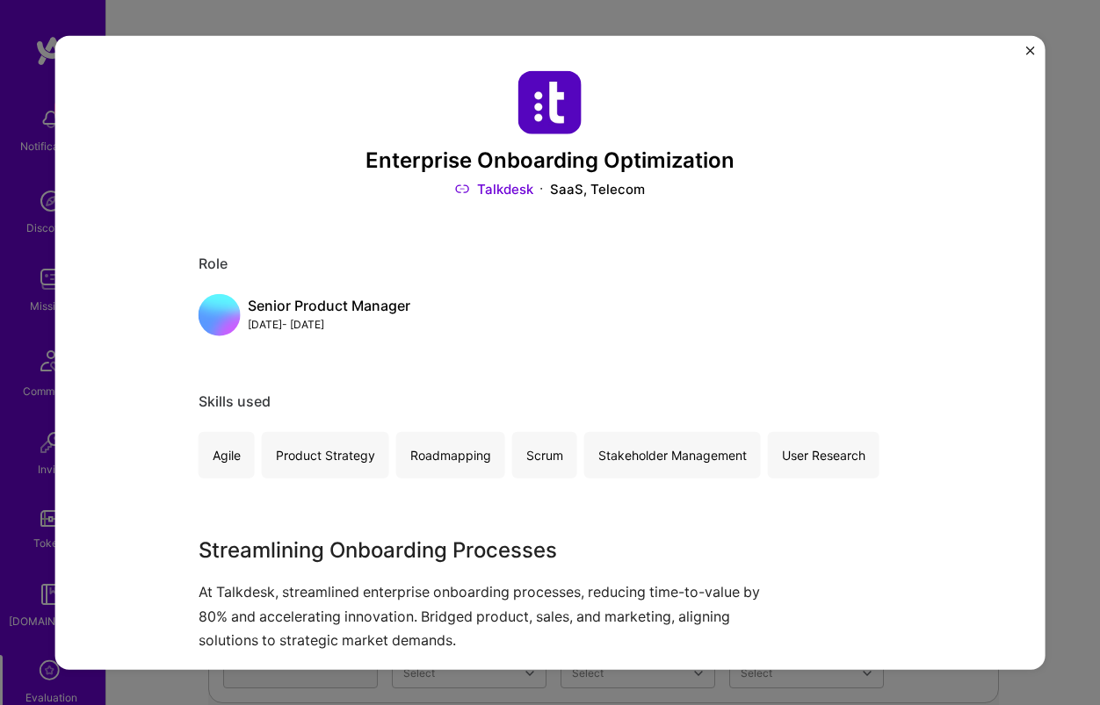  What do you see at coordinates (597, 189) in the screenshot?
I see `div: SaaS, Telecom` at bounding box center [597, 189].